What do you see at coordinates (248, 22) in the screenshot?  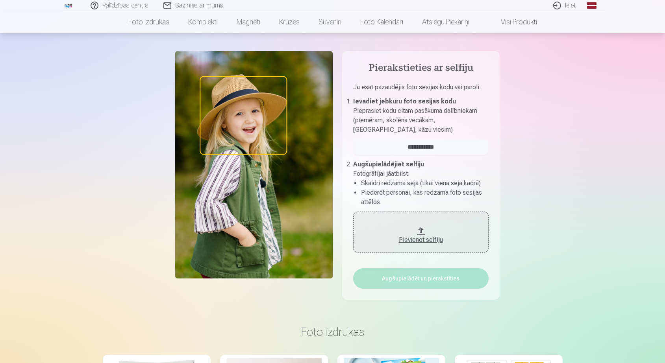 I see `a: Magnēti` at bounding box center [248, 22].